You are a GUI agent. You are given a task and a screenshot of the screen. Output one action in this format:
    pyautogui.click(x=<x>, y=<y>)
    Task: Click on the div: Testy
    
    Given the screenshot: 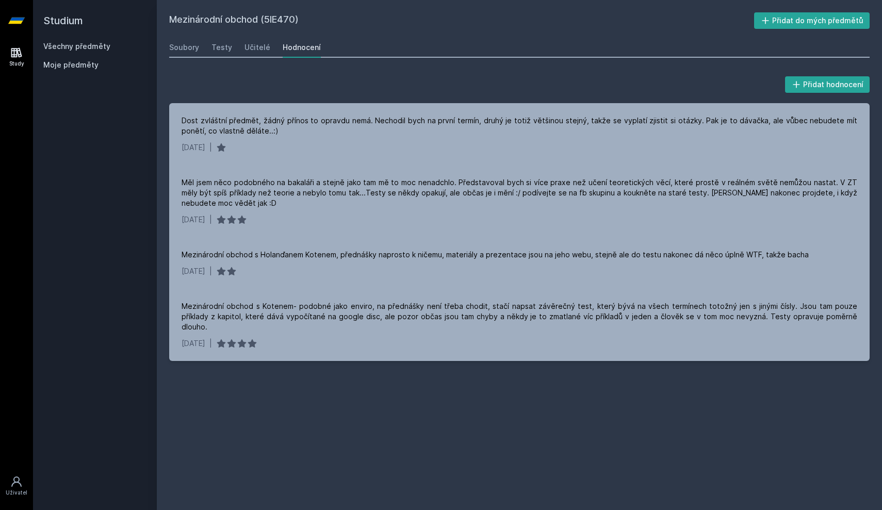 What is the action you would take?
    pyautogui.click(x=222, y=47)
    